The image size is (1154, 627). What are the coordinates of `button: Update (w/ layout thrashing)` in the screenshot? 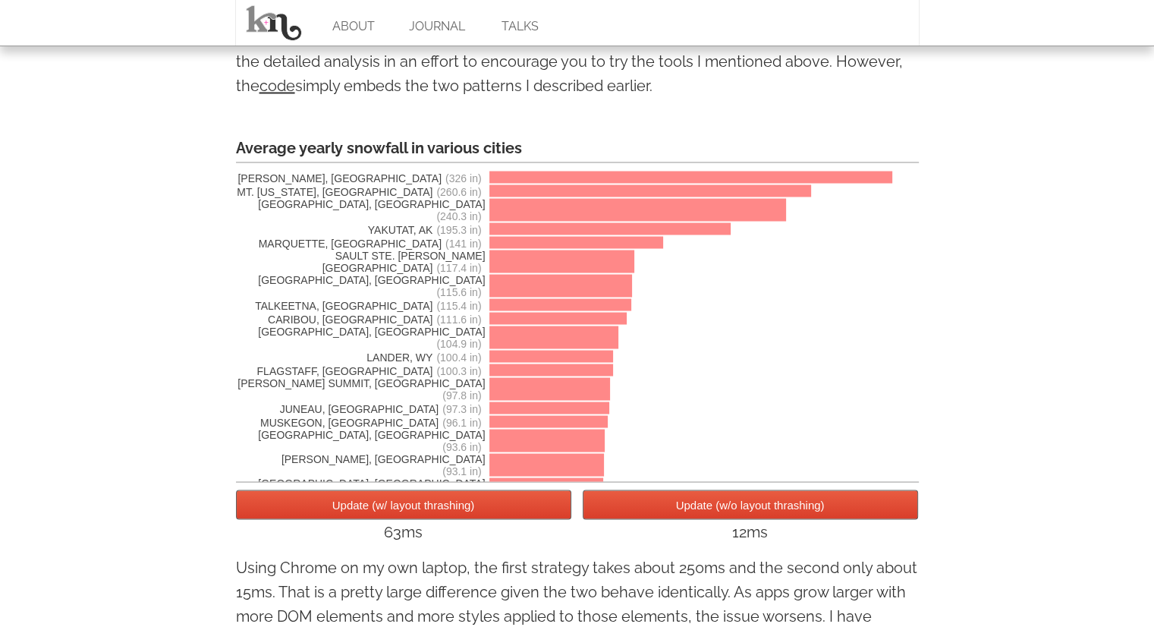 It's located at (404, 504).